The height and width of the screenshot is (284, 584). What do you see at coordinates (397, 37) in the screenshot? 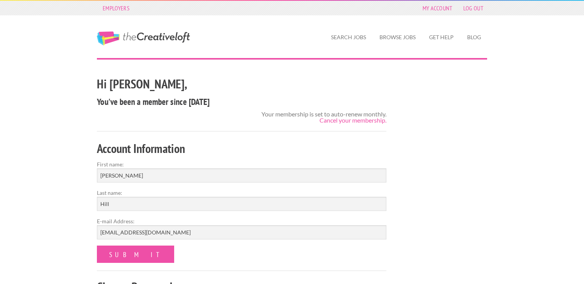
I see `a: Browse Jobs` at bounding box center [397, 37].